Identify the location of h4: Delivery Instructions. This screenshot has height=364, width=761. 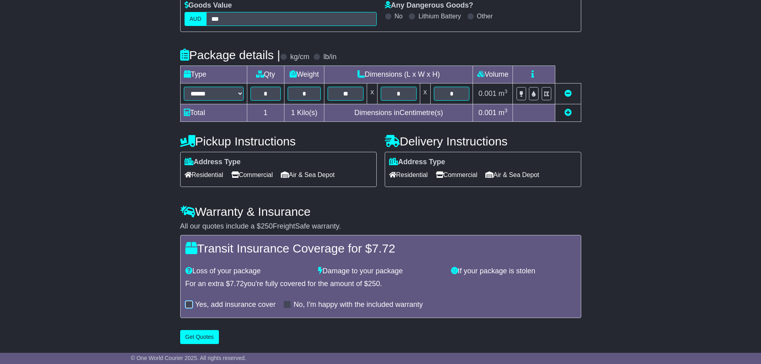
(483, 141).